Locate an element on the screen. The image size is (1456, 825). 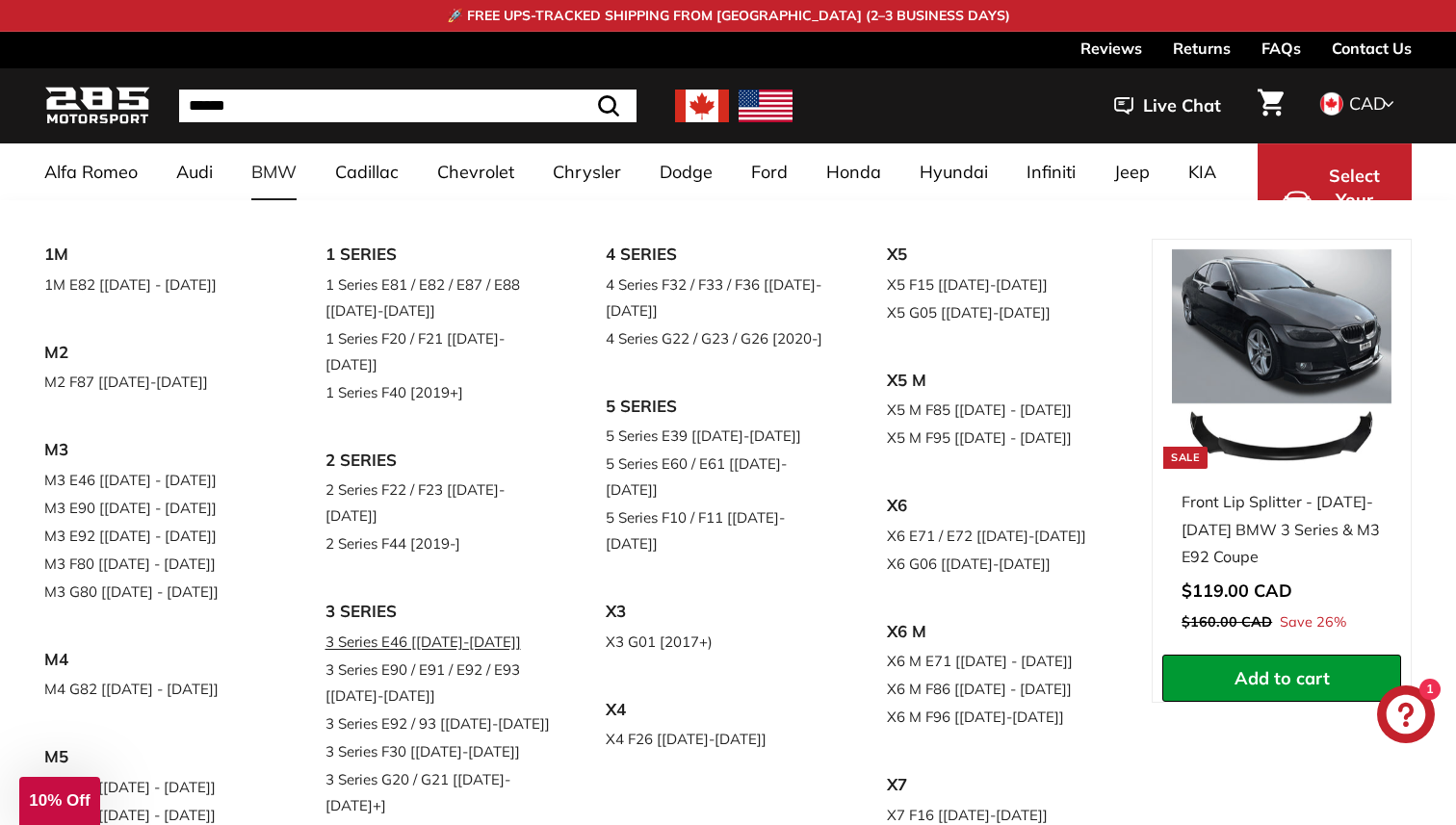
input: Search is located at coordinates (407, 106).